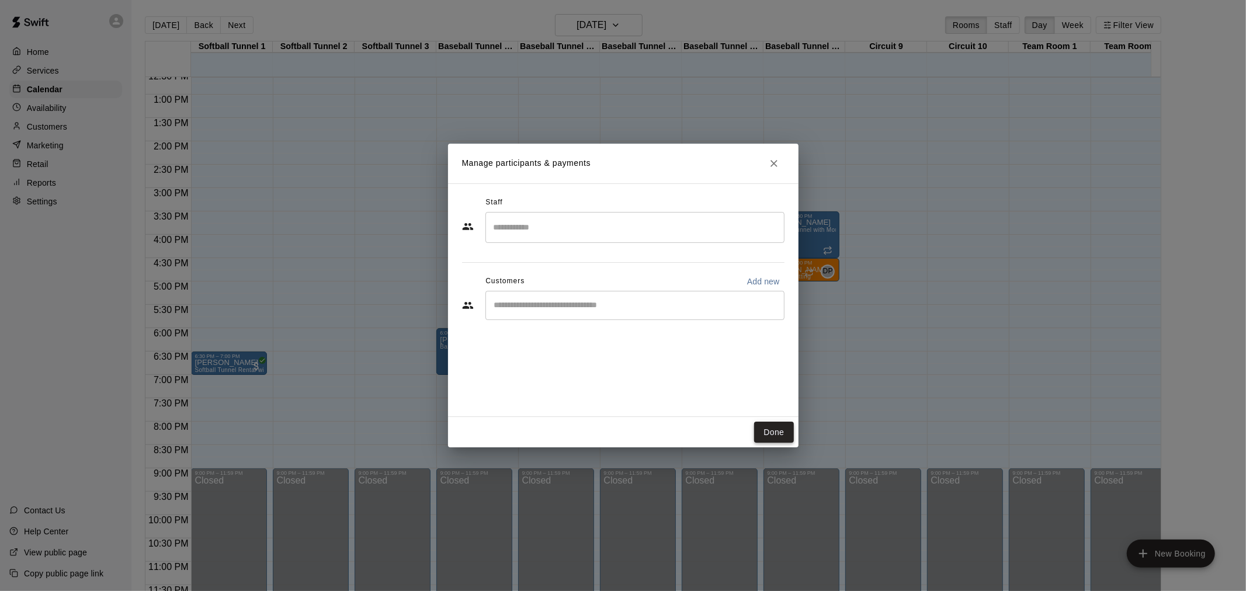 The image size is (1246, 591). Describe the element at coordinates (764, 282) in the screenshot. I see `p: Add new` at that location.